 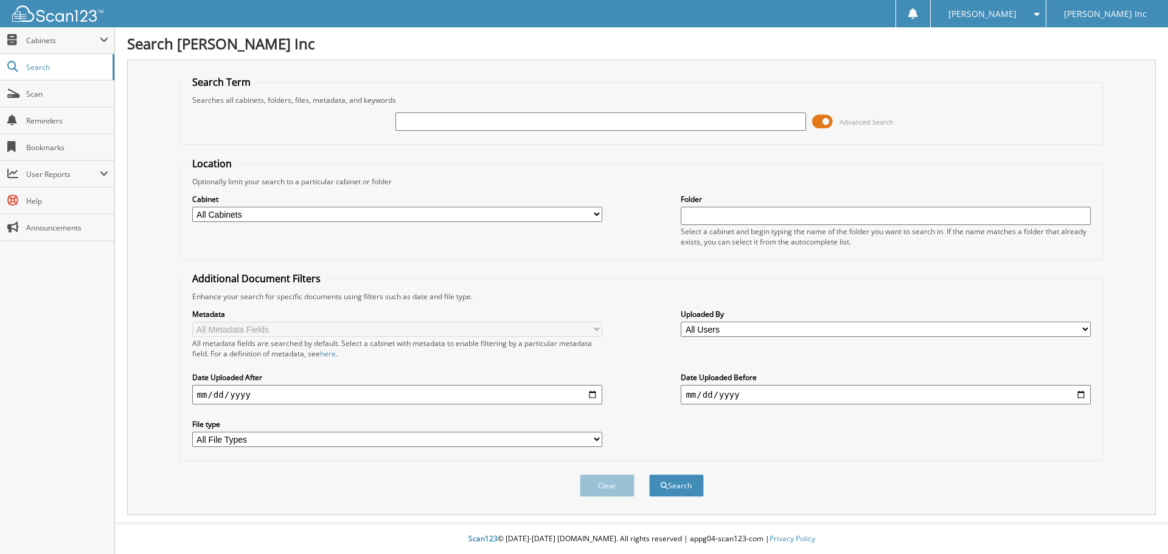 I want to click on label: File type, so click(x=397, y=424).